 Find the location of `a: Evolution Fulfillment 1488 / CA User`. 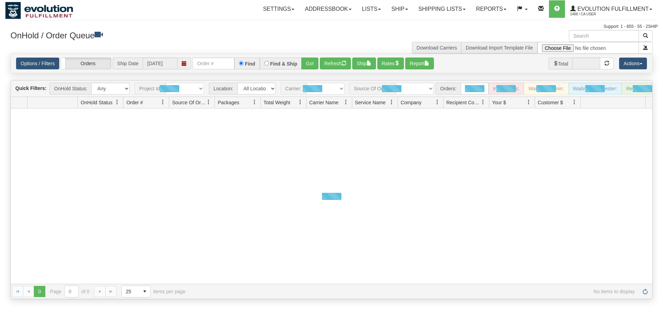

a: Evolution Fulfillment 1488 / CA User is located at coordinates (611, 9).